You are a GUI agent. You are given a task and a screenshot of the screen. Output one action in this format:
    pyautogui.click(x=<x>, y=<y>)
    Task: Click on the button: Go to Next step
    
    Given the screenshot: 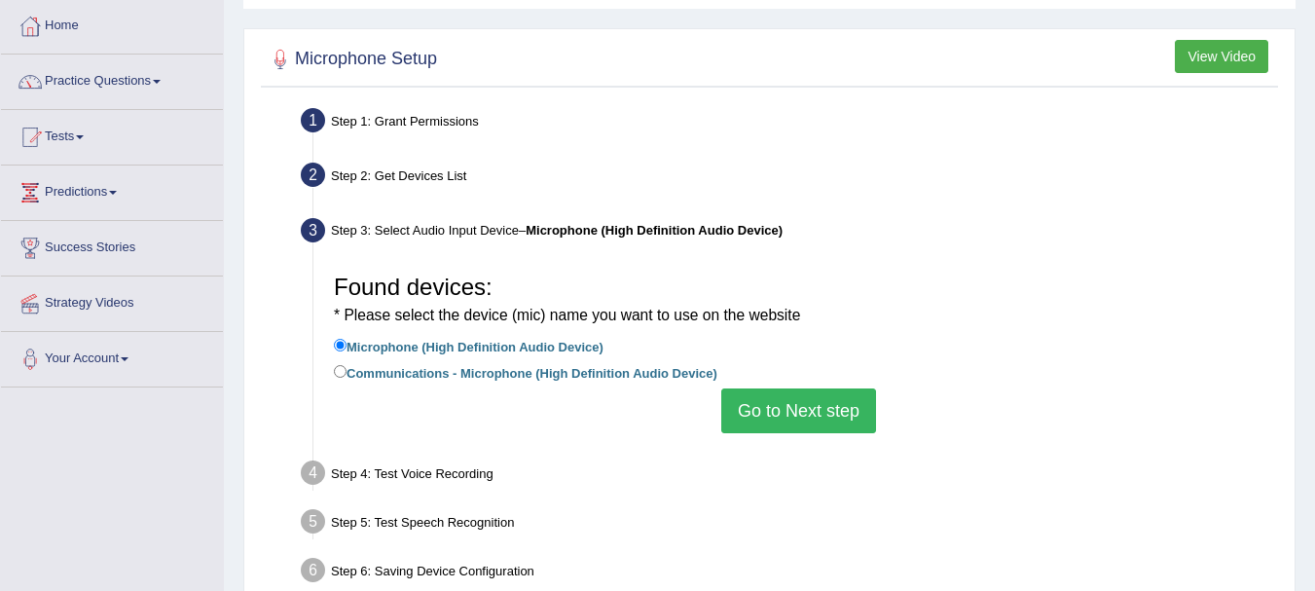 What is the action you would take?
    pyautogui.click(x=798, y=411)
    